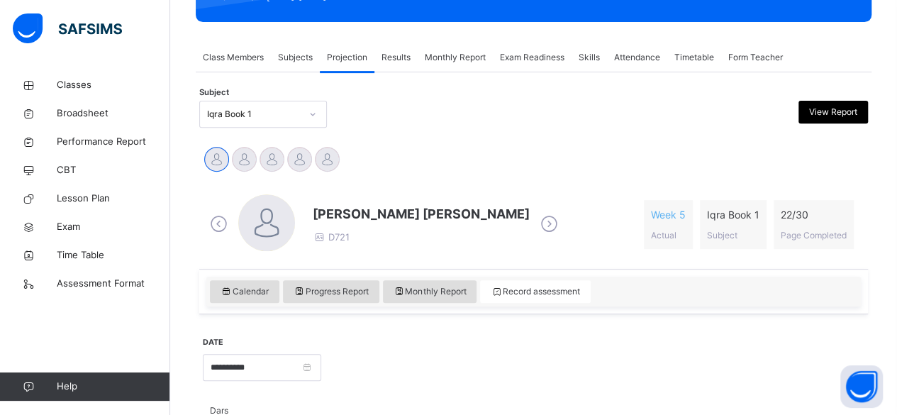  Describe the element at coordinates (861, 386) in the screenshot. I see `button: Open asap` at that location.